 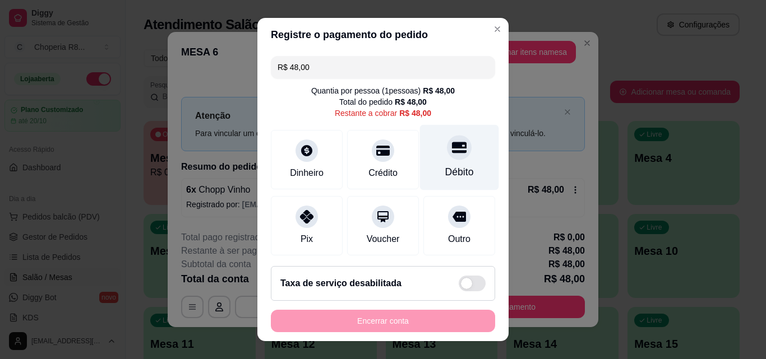 I want to click on div: Débito, so click(x=459, y=172).